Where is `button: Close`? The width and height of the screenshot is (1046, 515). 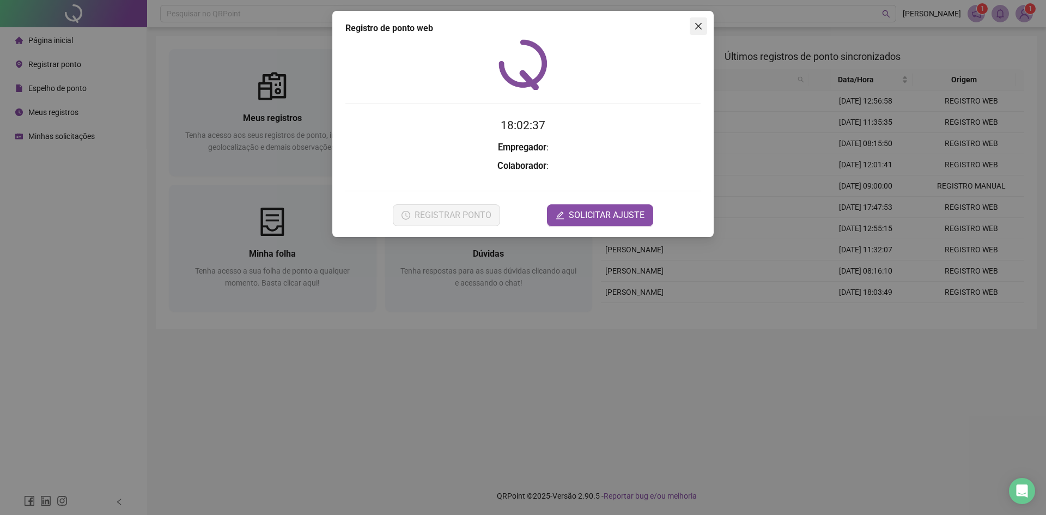 button: Close is located at coordinates (698, 26).